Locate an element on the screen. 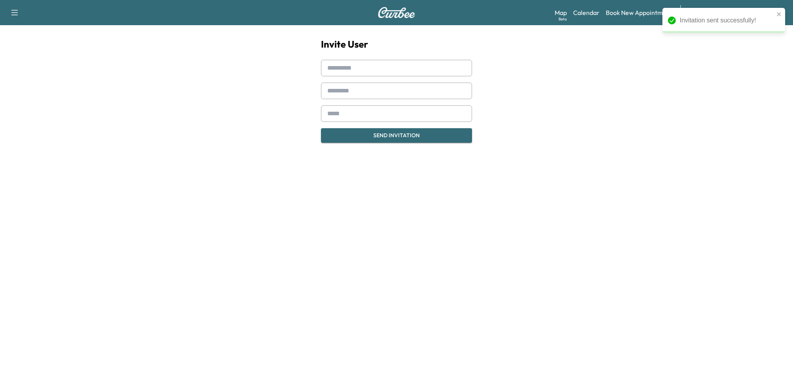 The width and height of the screenshot is (793, 387). button: Send Invitation is located at coordinates (397, 135).